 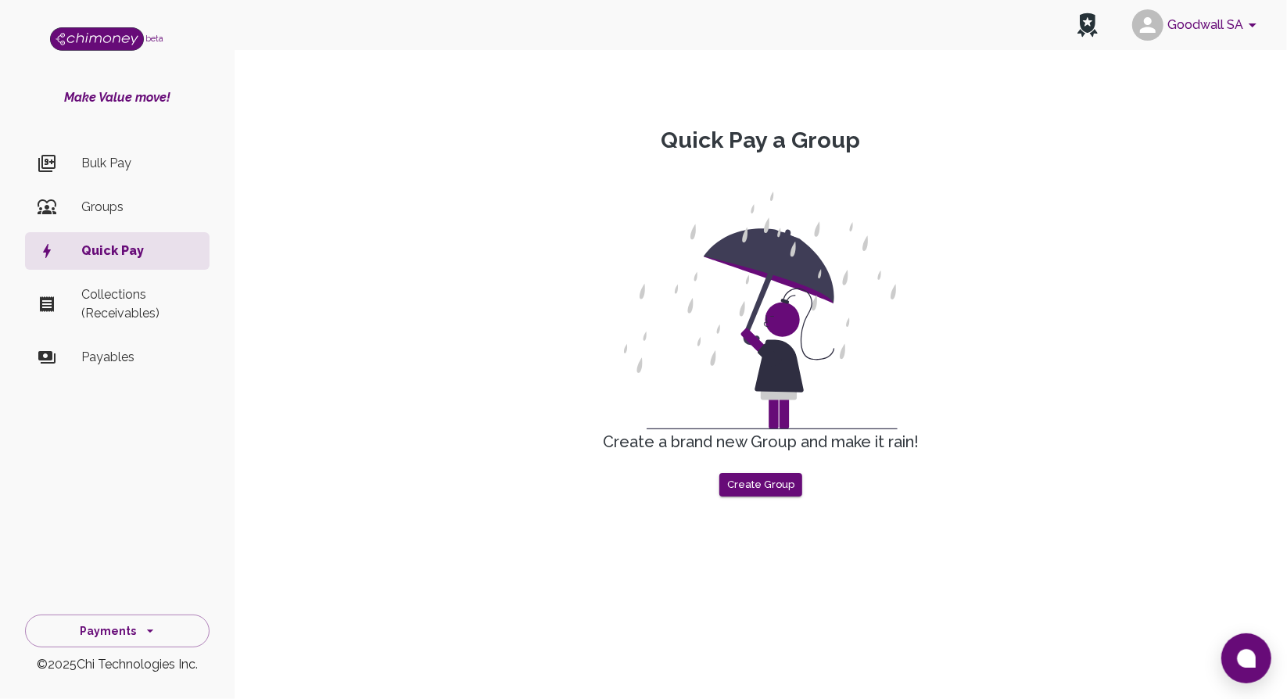 I want to click on button: Payments, so click(x=117, y=631).